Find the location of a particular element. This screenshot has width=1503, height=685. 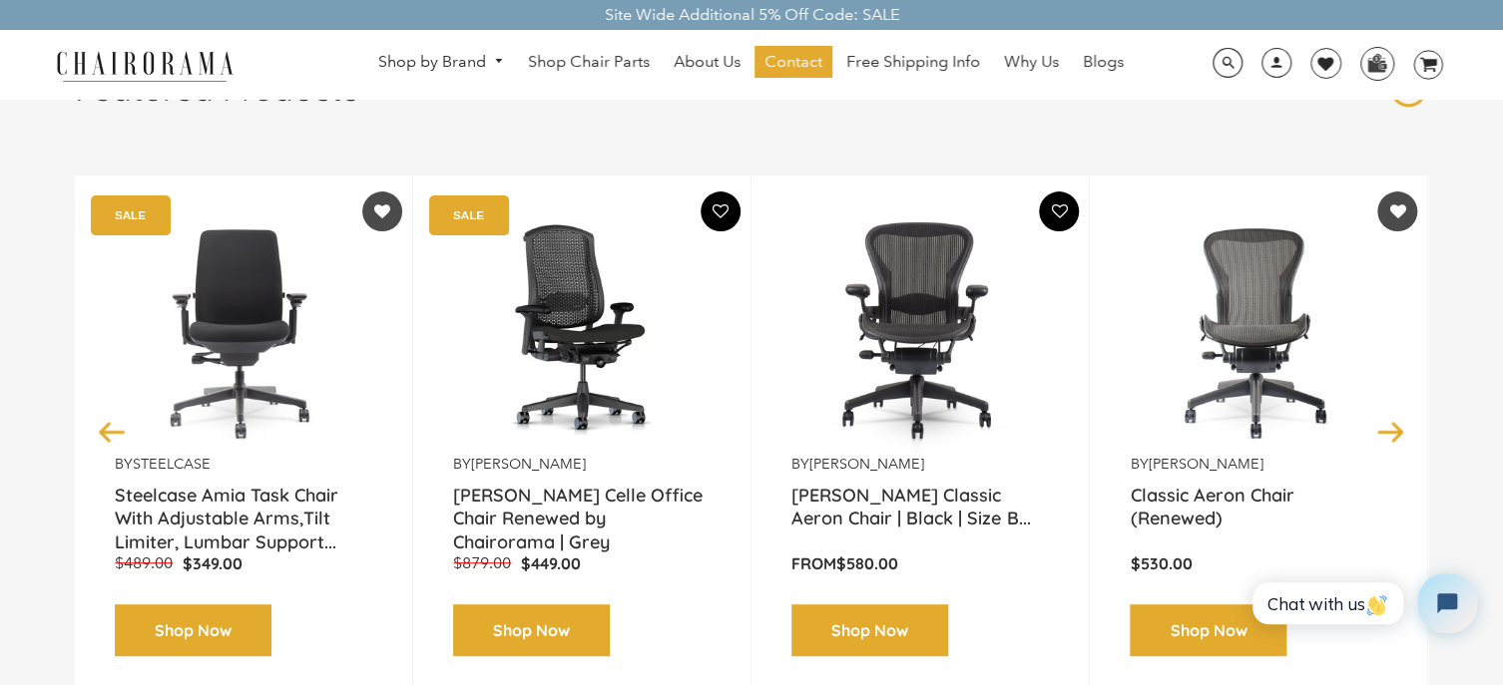

a: Blogs is located at coordinates (1103, 62).